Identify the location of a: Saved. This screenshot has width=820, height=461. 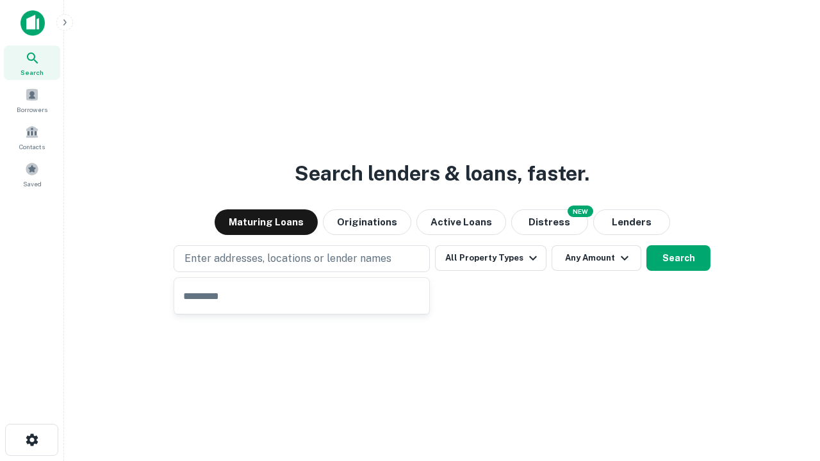
(32, 174).